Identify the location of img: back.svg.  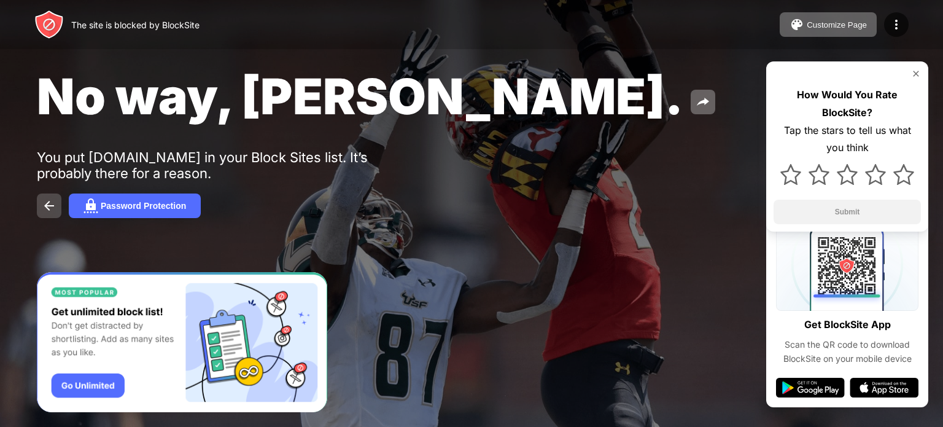
(49, 206).